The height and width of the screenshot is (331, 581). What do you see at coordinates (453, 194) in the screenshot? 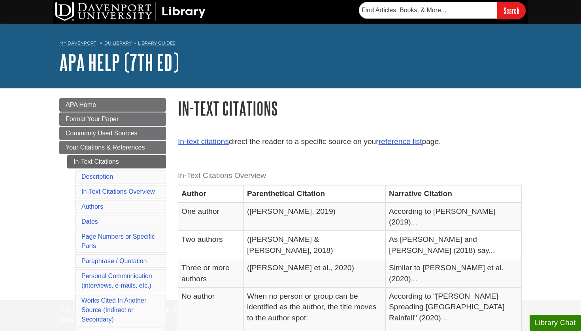
I see `th: Narrative Citation` at bounding box center [453, 194].